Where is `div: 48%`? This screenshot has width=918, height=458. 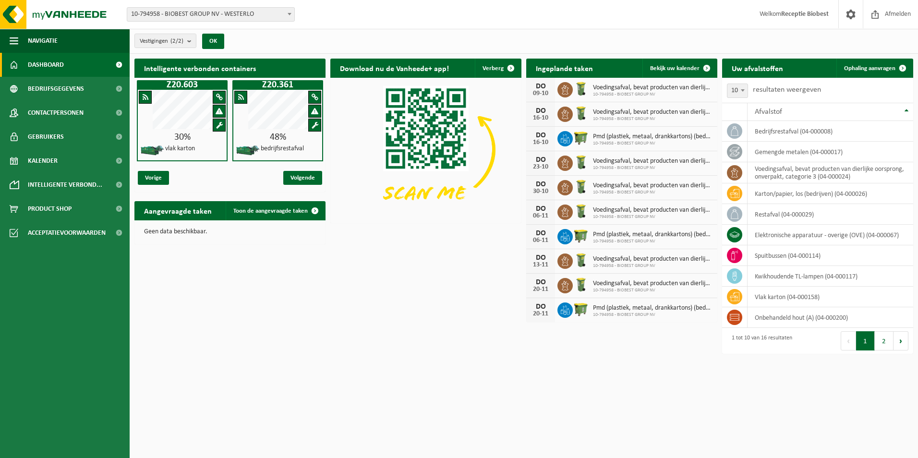
div: 48% is located at coordinates (277, 137).